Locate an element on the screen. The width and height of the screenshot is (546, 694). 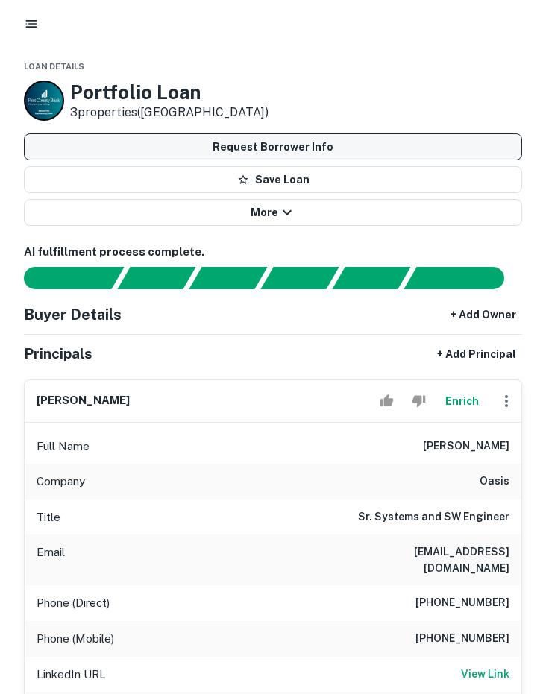
button: + Add Owner is located at coordinates (483, 315).